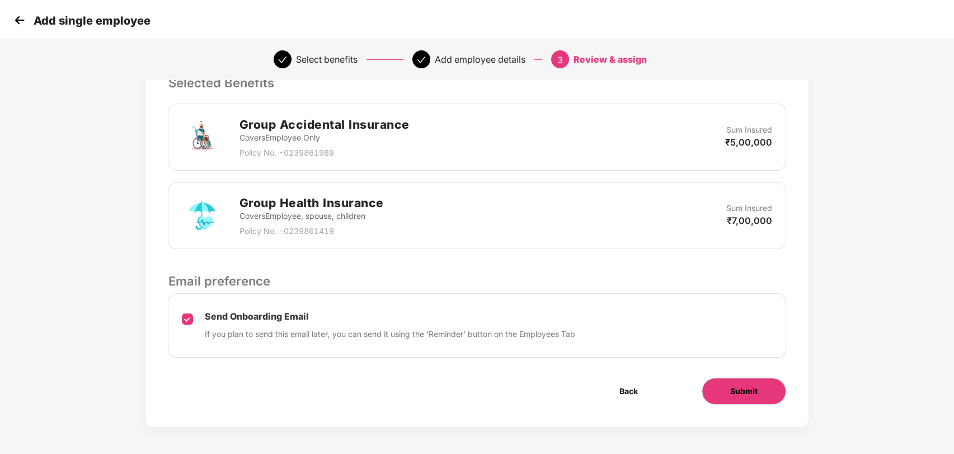 The image size is (954, 454). I want to click on h2: Group Health Insurance, so click(311, 203).